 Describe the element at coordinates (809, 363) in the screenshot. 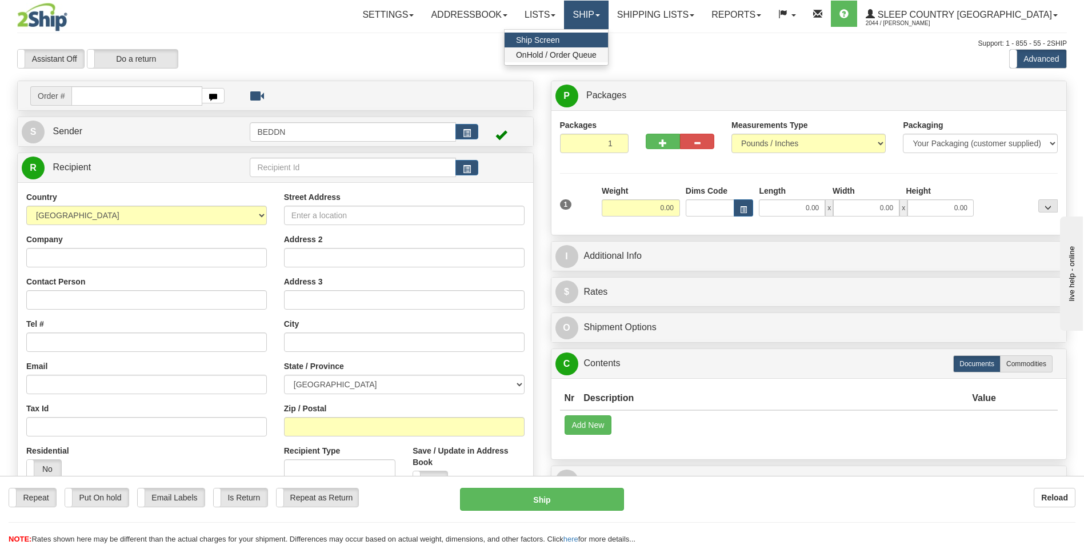

I see `a: CContents` at that location.